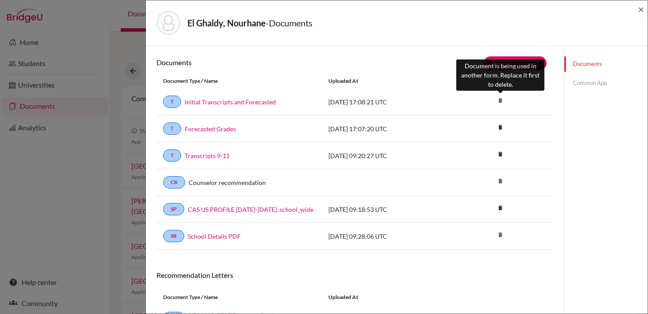 Image resolution: width=648 pixels, height=314 pixels. I want to click on a: Counselor recommendation, so click(227, 182).